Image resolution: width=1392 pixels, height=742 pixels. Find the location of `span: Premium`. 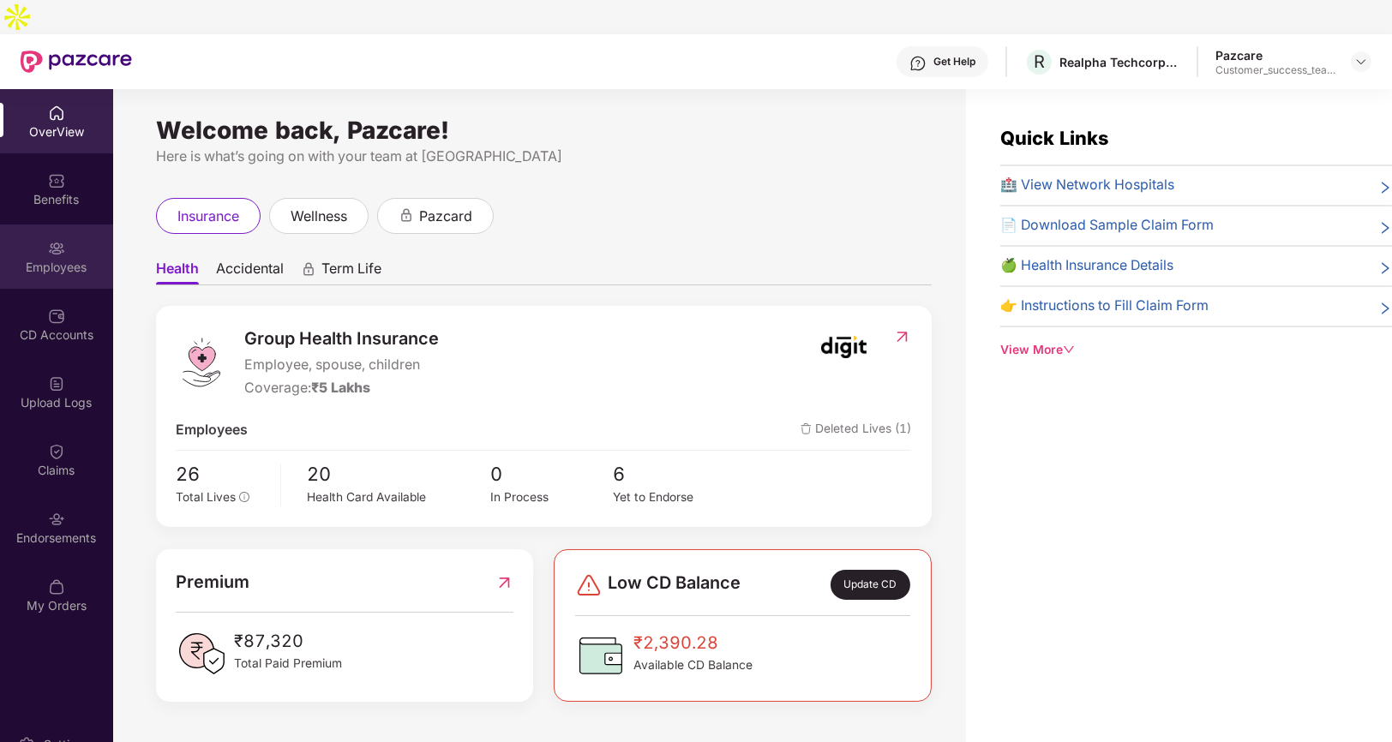

span: Premium is located at coordinates (213, 582).